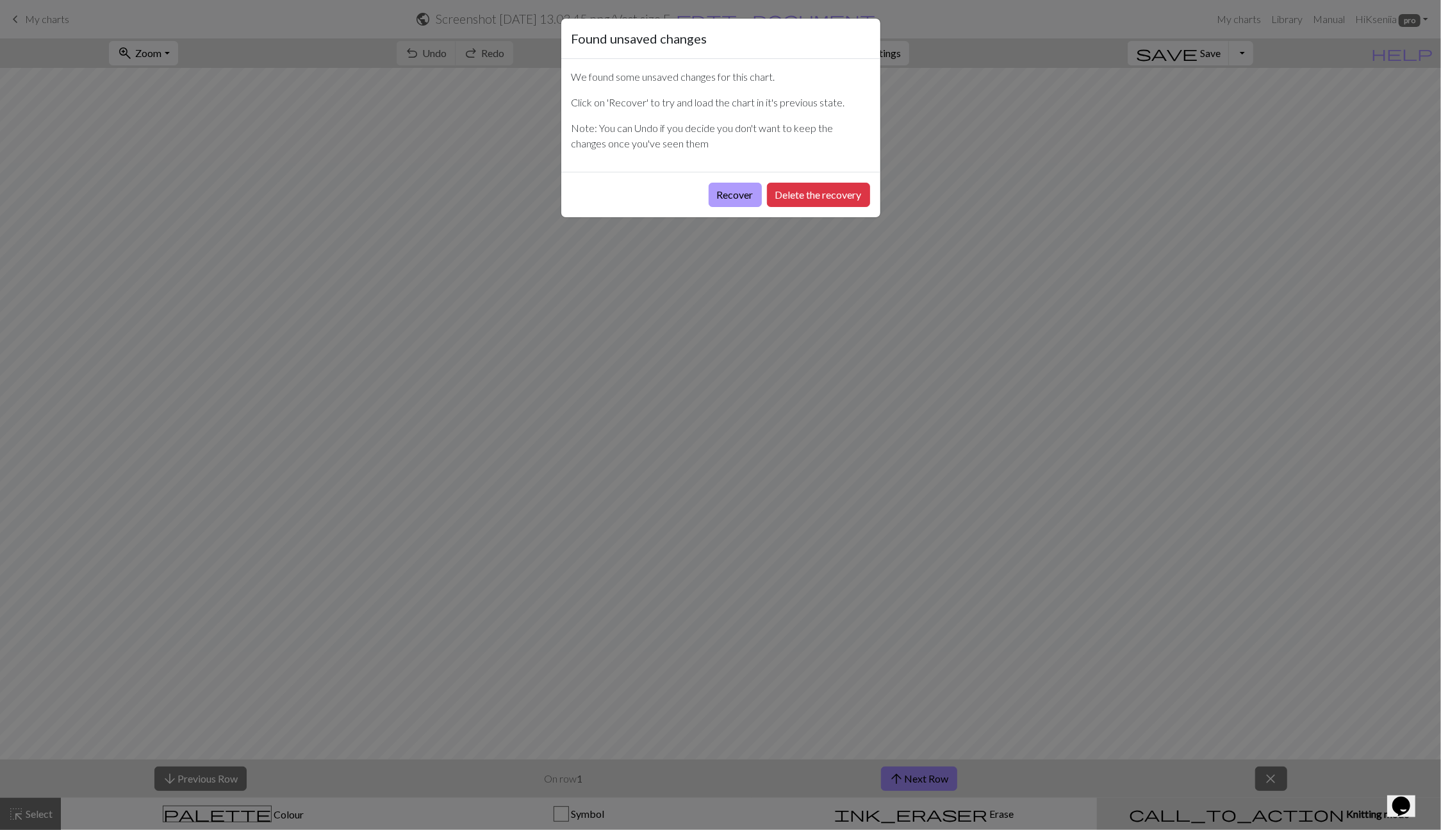  Describe the element at coordinates (721, 103) in the screenshot. I see `p: Click on 'Recover' to try and load the chart in it's previous state.` at that location.